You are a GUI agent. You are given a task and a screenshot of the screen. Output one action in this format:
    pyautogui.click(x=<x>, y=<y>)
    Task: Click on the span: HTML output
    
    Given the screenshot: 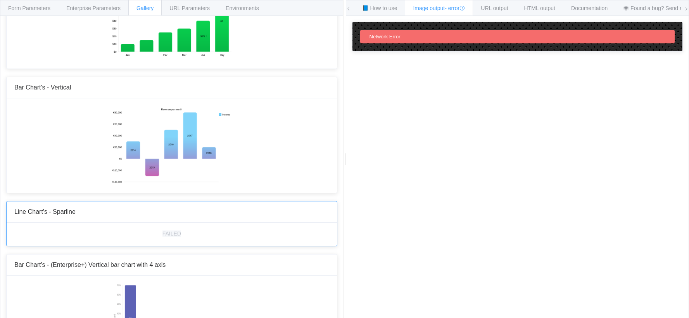 What is the action you would take?
    pyautogui.click(x=540, y=8)
    